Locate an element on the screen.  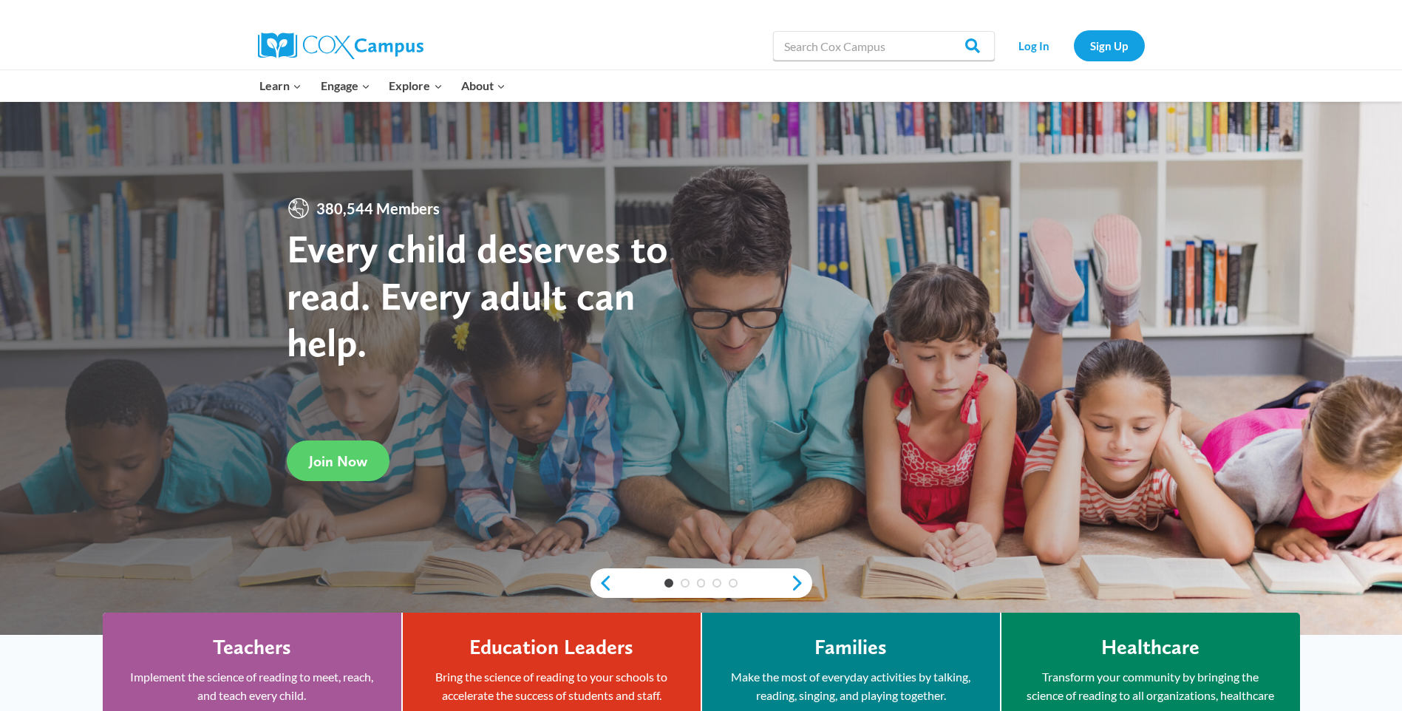
a: previous is located at coordinates (602, 583).